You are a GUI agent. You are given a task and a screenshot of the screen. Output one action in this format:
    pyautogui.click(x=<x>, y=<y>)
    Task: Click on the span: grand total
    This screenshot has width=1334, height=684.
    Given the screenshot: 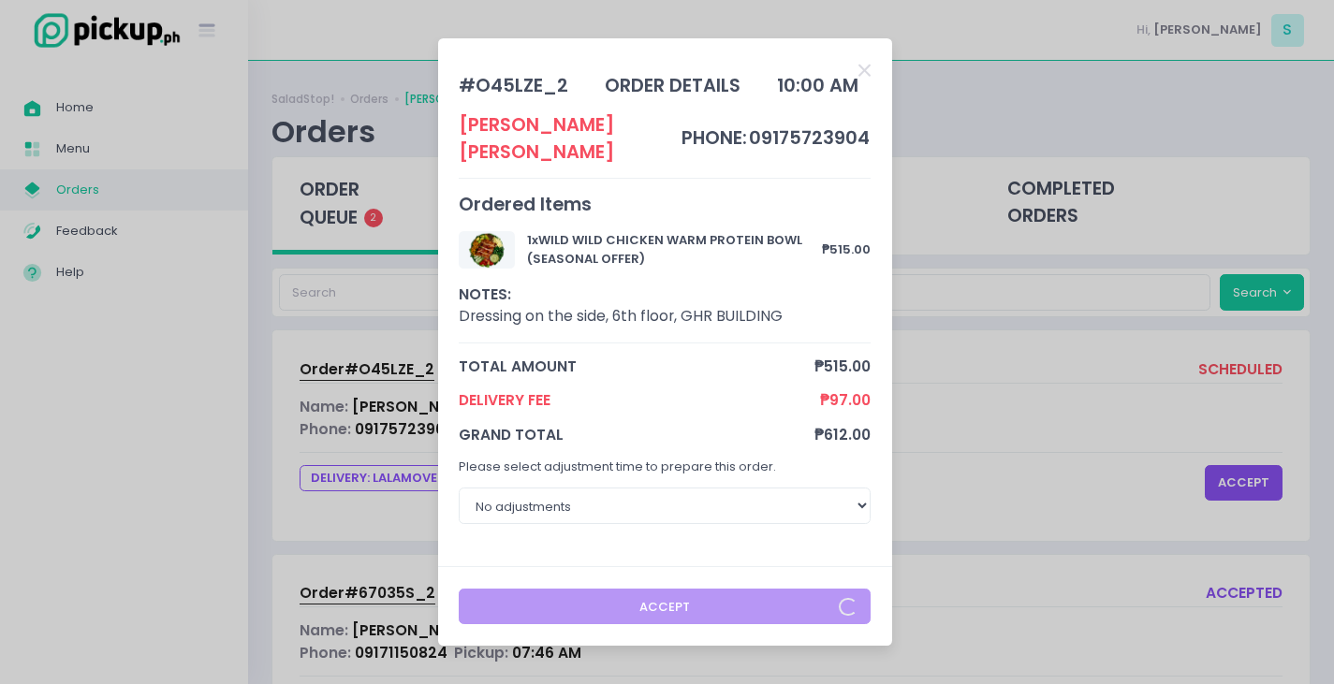 What is the action you would take?
    pyautogui.click(x=637, y=434)
    